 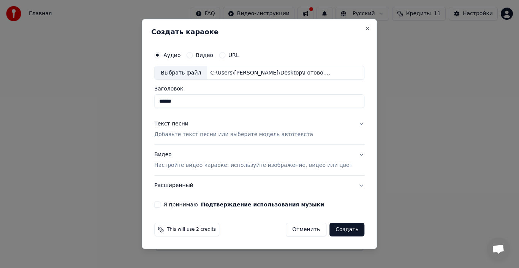 I want to click on label: URL, so click(x=234, y=55).